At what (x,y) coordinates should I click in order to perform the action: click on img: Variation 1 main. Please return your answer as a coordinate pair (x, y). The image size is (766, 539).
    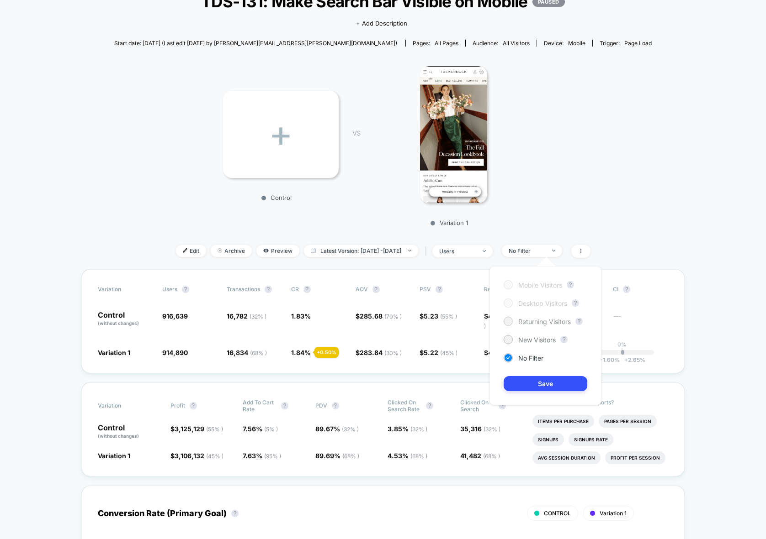
    Looking at the image, I should click on (453, 135).